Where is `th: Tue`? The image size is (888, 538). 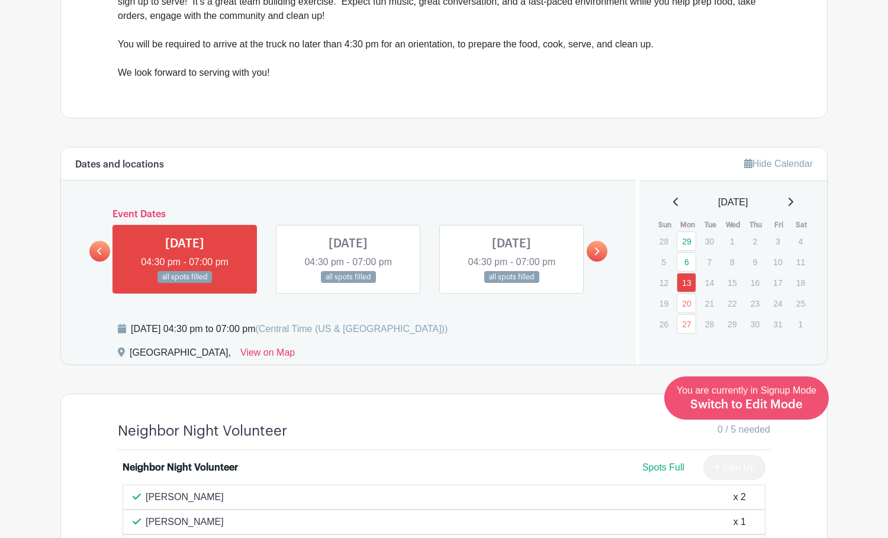 th: Tue is located at coordinates (711, 225).